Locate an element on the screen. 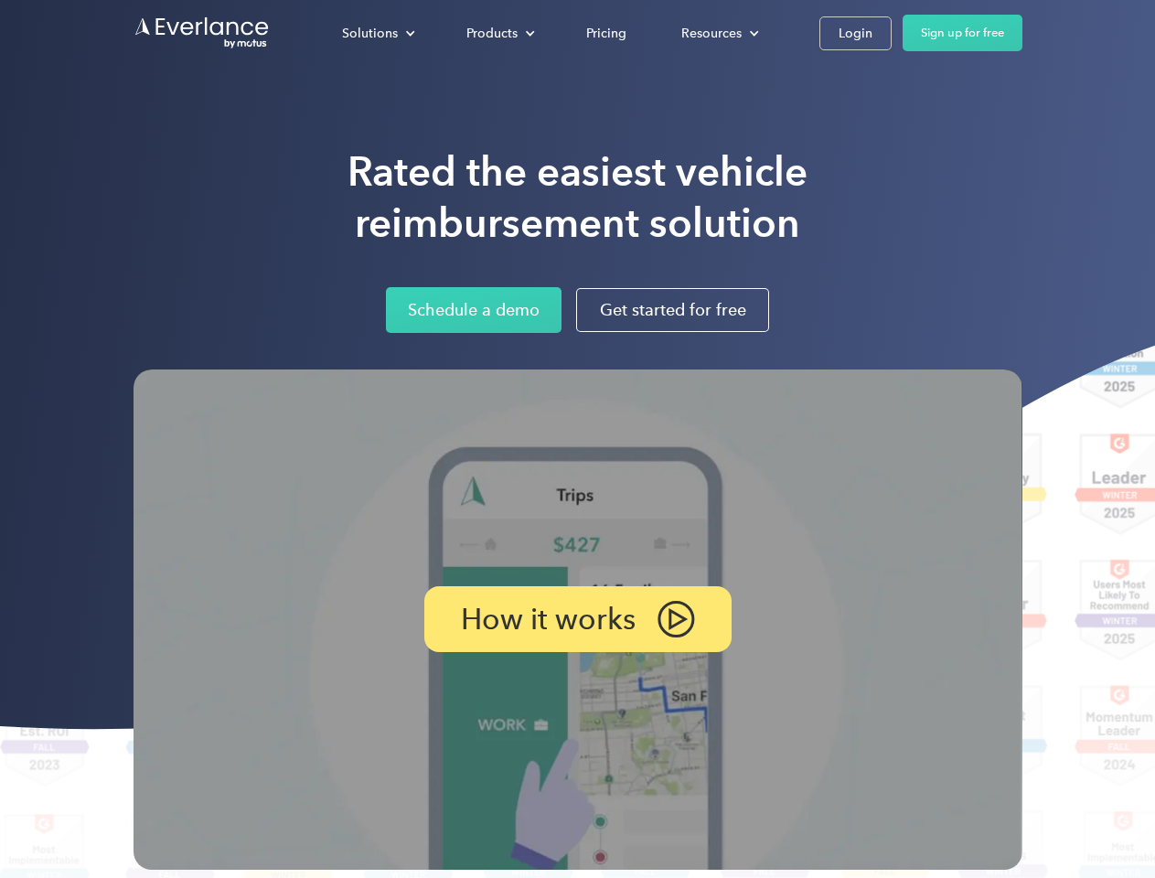 This screenshot has height=878, width=1155. a: Sign up for free is located at coordinates (962, 33).